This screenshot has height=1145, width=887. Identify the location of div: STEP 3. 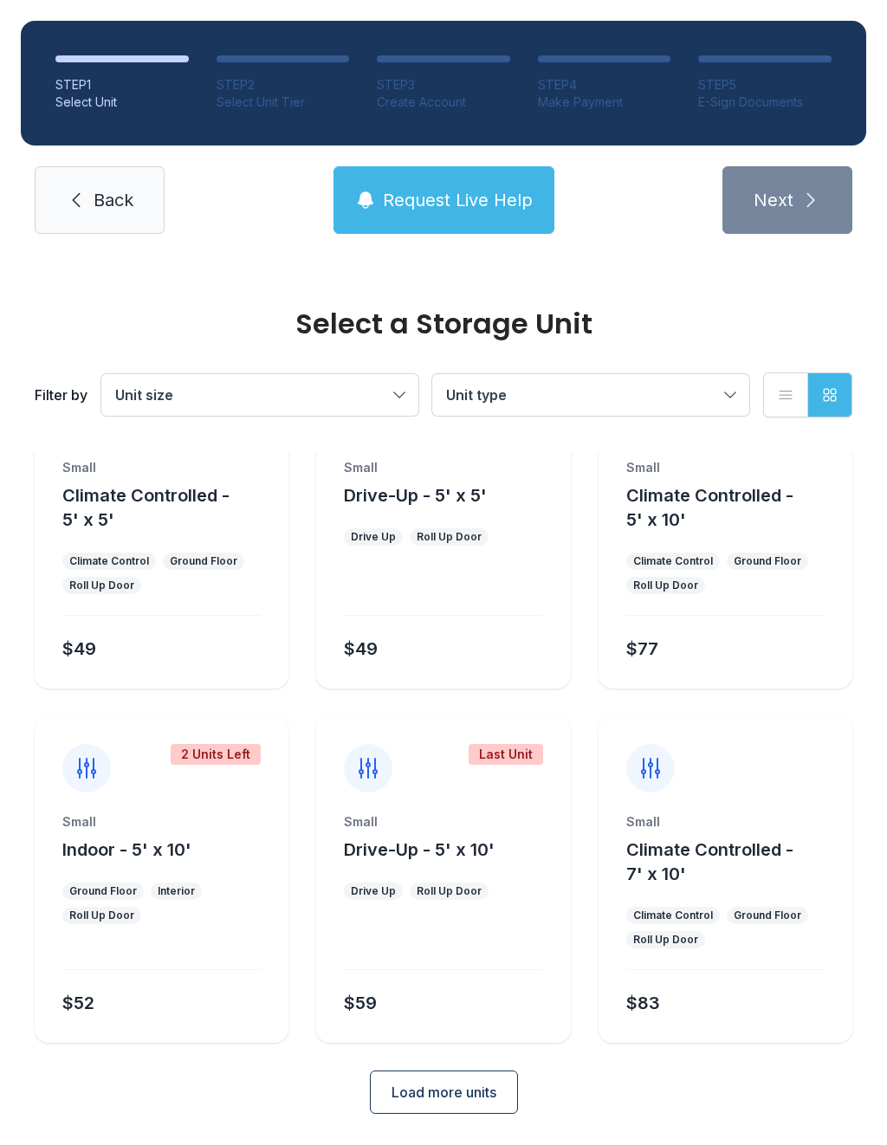
(444, 85).